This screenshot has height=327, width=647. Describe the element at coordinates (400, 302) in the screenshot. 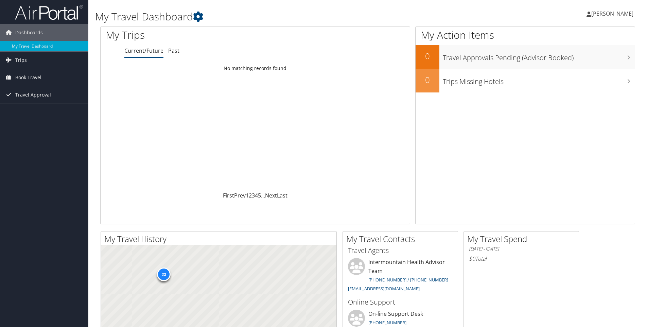

I see `h3: Online Support` at that location.